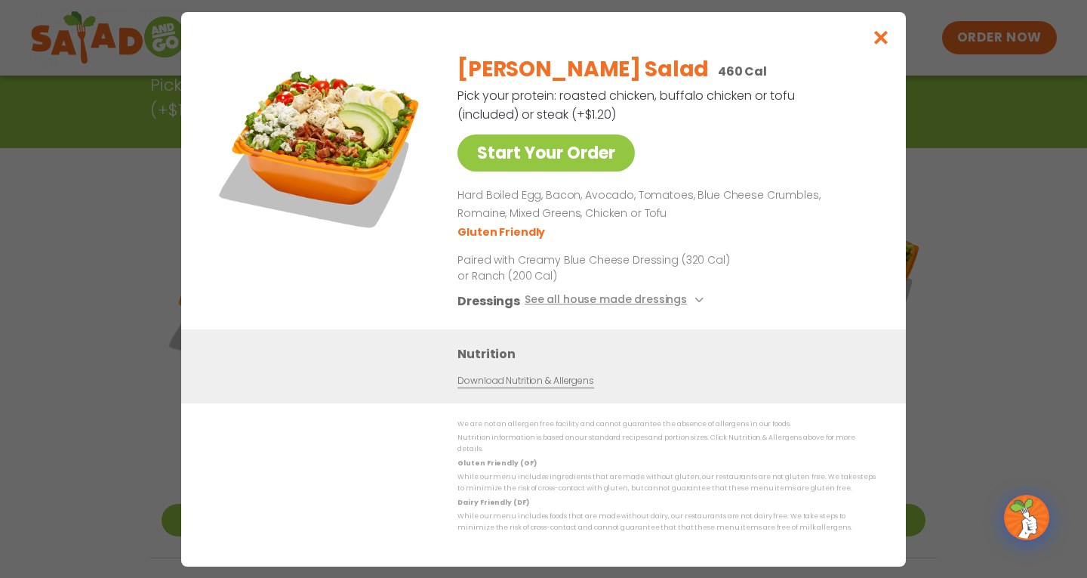 This screenshot has height=578, width=1087. Describe the element at coordinates (597, 267) in the screenshot. I see `p: Paired with Creamy Blue Cheese Dressing (320 Cal) or Ranch (200 Cal)` at that location.